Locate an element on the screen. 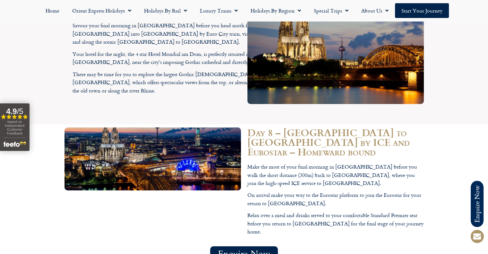 The image size is (488, 254). a: Special Trips is located at coordinates (331, 11).